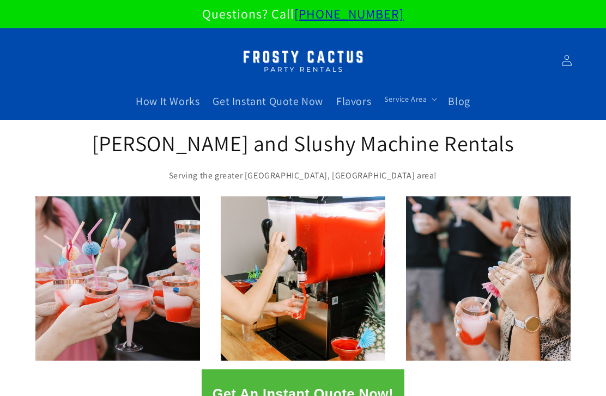 Image resolution: width=606 pixels, height=396 pixels. What do you see at coordinates (303, 60) in the screenshot?
I see `img: Margarita Machine Rental in Scottsdale, Phoenix, Tempe, Chandler, Gilbert, Mesa and Maricopa` at bounding box center [303, 60].